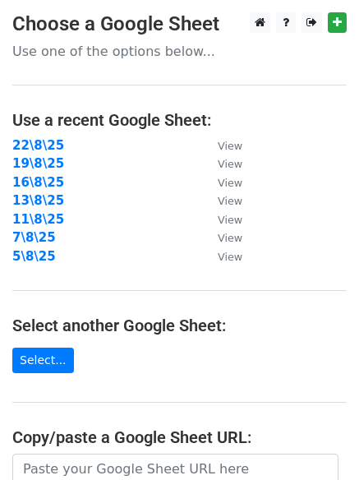 The height and width of the screenshot is (480, 359). Describe the element at coordinates (34, 256) in the screenshot. I see `a: 5\8\25` at that location.